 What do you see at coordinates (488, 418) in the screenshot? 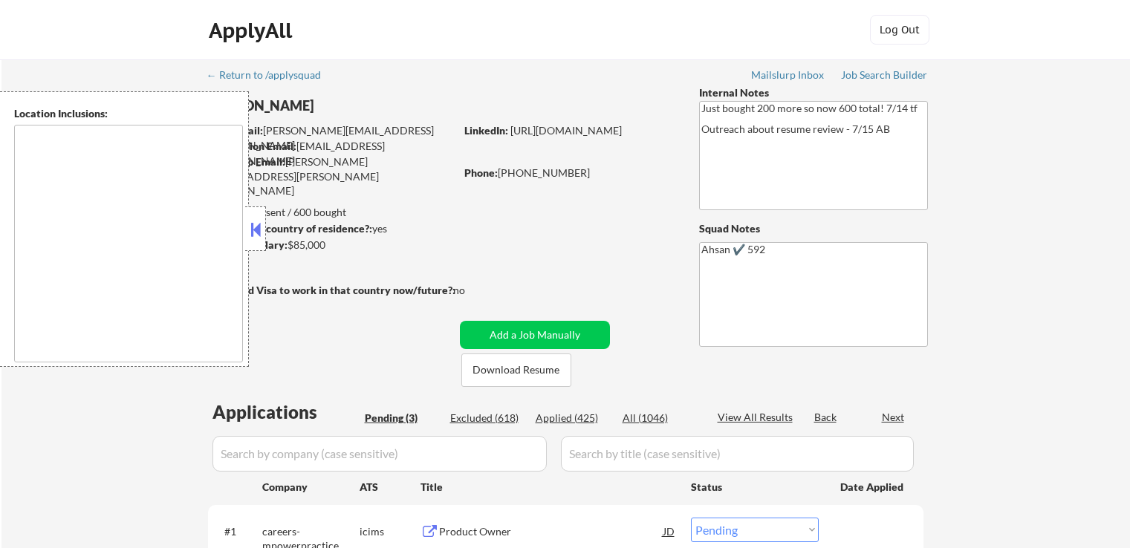
I see `div: Excluded (618)` at bounding box center [488, 418].